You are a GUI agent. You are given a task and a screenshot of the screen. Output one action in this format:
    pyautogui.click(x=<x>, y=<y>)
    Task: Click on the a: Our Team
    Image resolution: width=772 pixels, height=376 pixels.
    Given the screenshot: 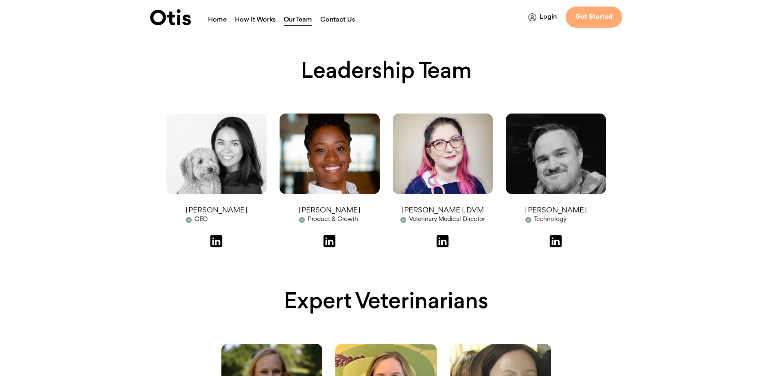 What is the action you would take?
    pyautogui.click(x=298, y=20)
    